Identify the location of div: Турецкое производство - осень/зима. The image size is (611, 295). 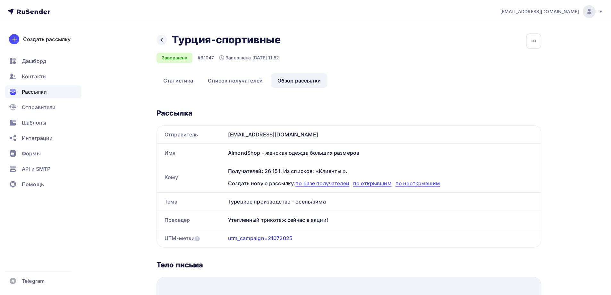
(383, 201).